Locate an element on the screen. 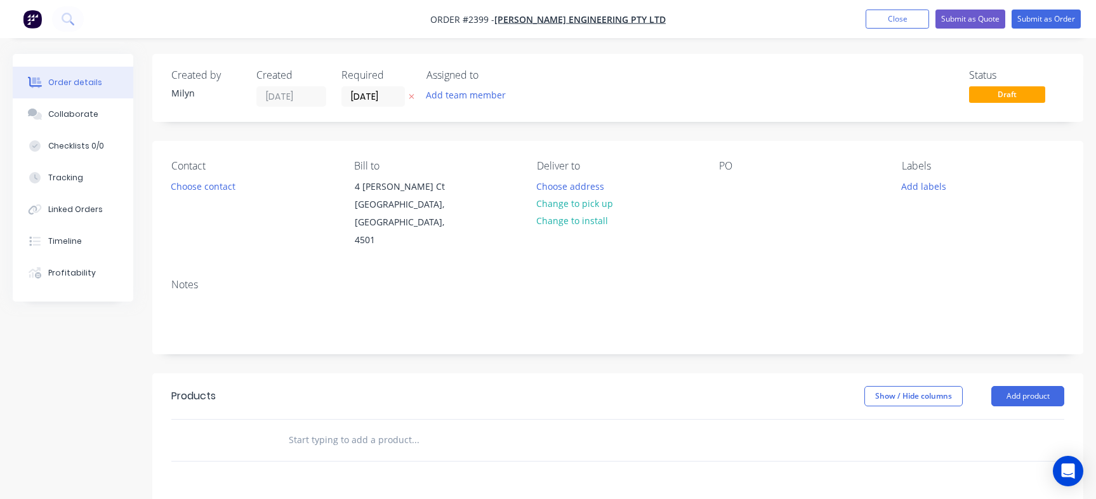 The width and height of the screenshot is (1096, 499). div: Tracking is located at coordinates (65, 178).